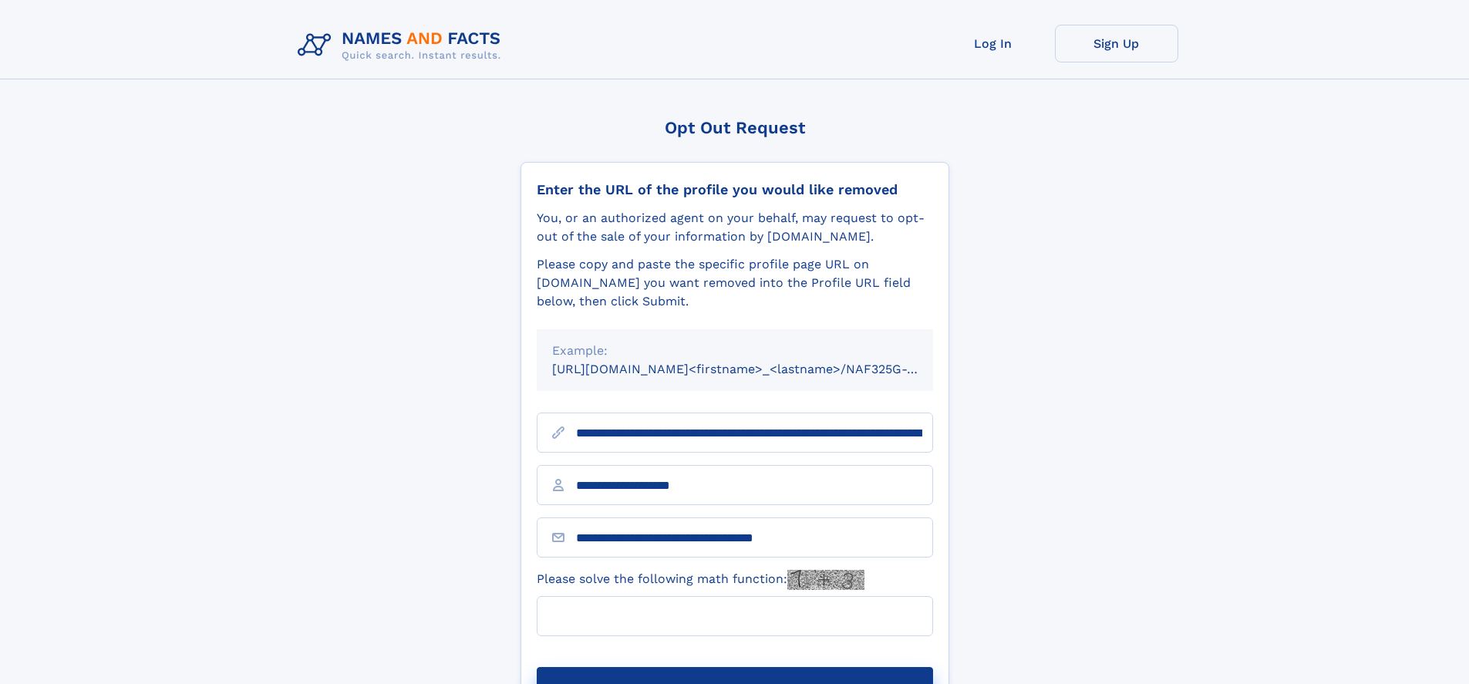 Image resolution: width=1469 pixels, height=684 pixels. I want to click on div: Enter the URL of the profile you would like removed, so click(735, 190).